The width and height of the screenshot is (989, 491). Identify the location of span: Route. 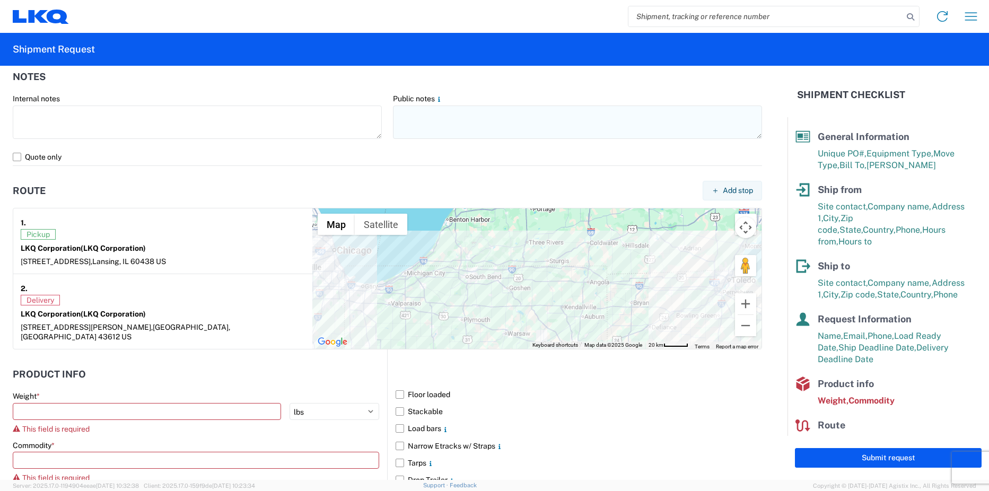
(832, 425).